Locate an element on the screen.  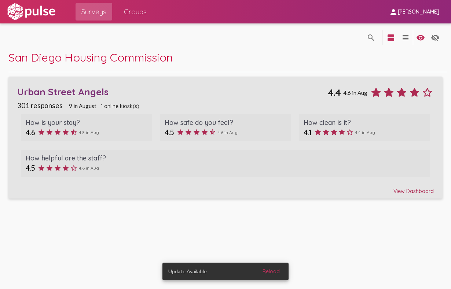
img: white-logo.svg is located at coordinates (31, 12).